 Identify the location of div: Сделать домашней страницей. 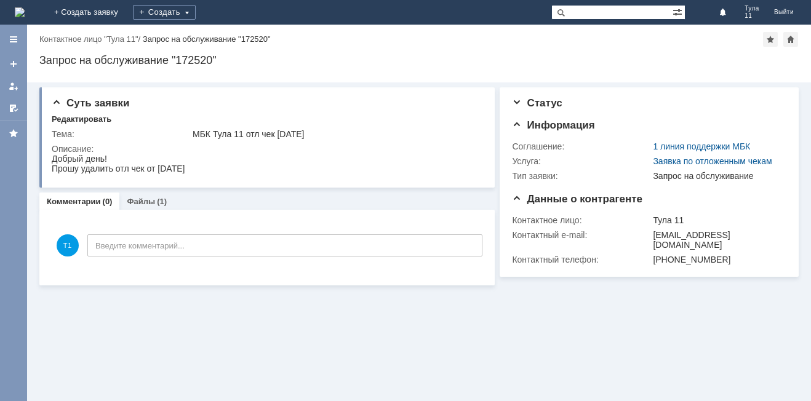
(791, 39).